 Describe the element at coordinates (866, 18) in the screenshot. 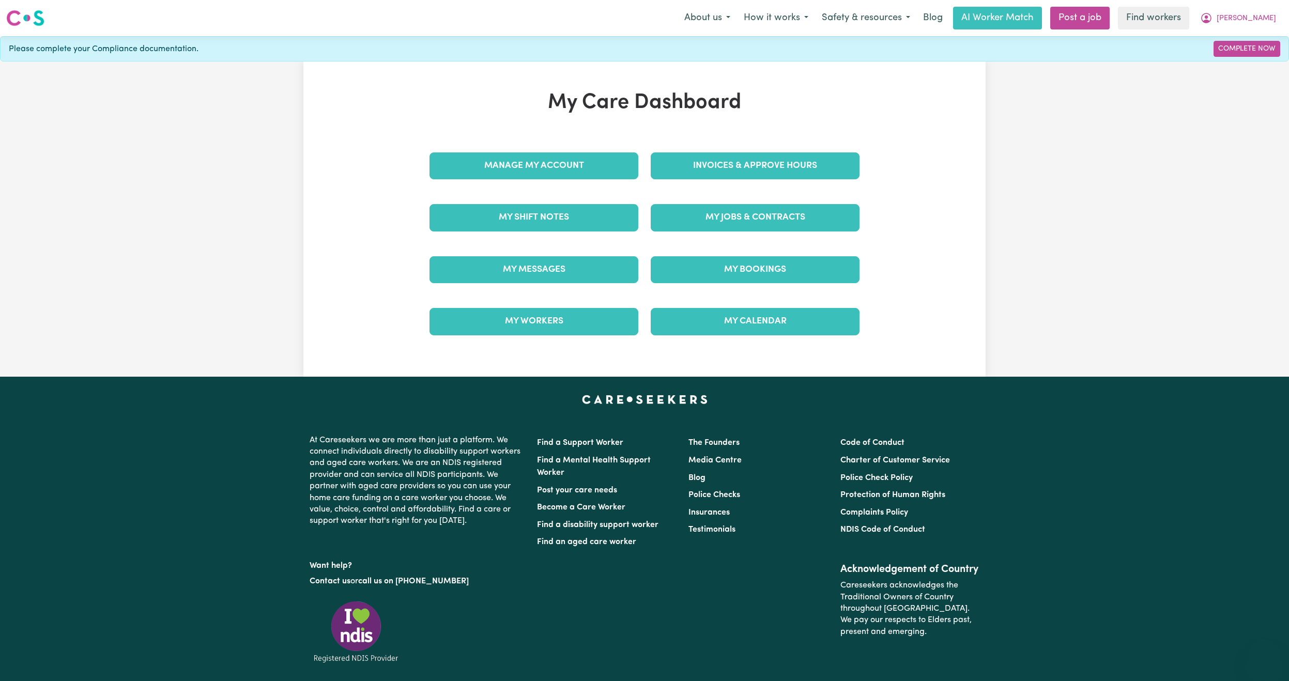

I see `button: Safety & resources` at that location.